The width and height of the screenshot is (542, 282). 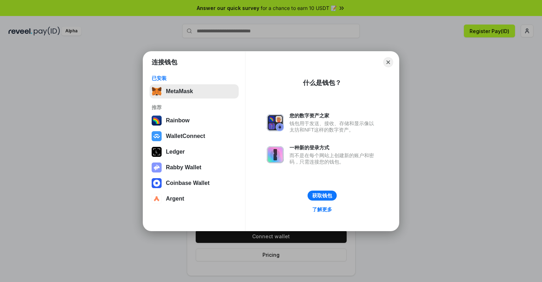 I want to click on div: 推荐, so click(x=194, y=107).